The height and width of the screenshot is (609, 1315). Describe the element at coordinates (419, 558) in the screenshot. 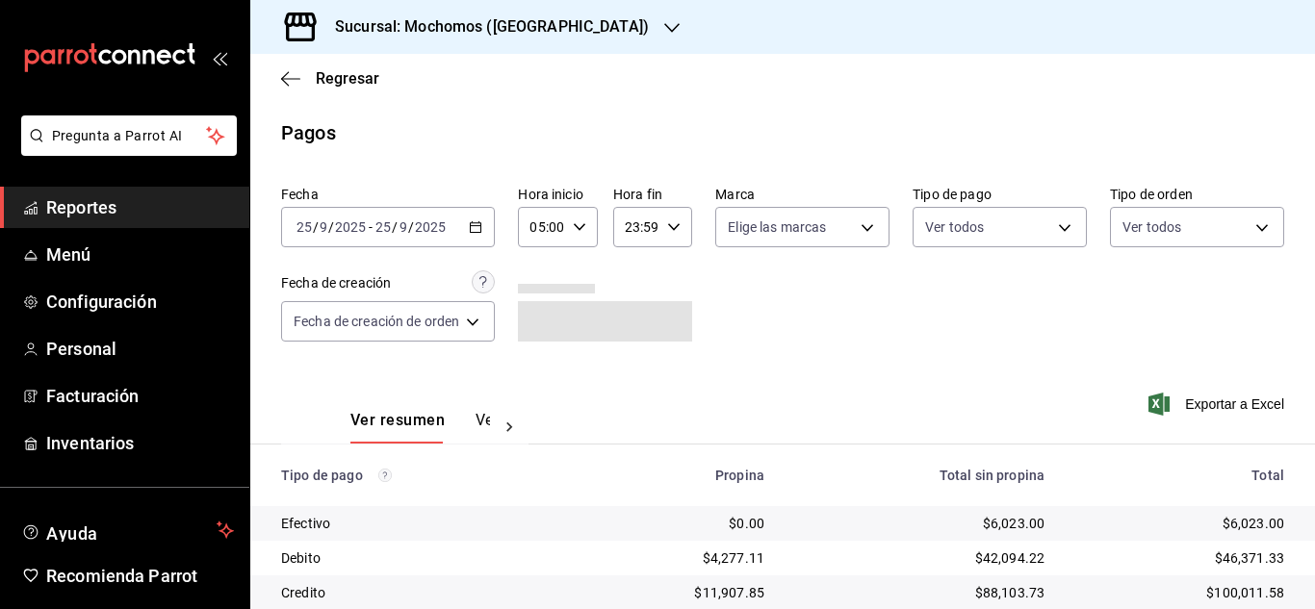

I see `div: Debito` at that location.